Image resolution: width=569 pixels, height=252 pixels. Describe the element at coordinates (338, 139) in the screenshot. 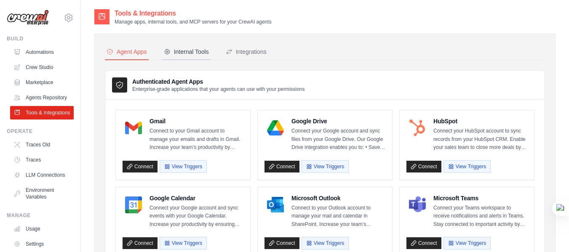

I see `p: Connect your Google account and sync files from your Google Drive. Our Google Drive integration e...` at that location.